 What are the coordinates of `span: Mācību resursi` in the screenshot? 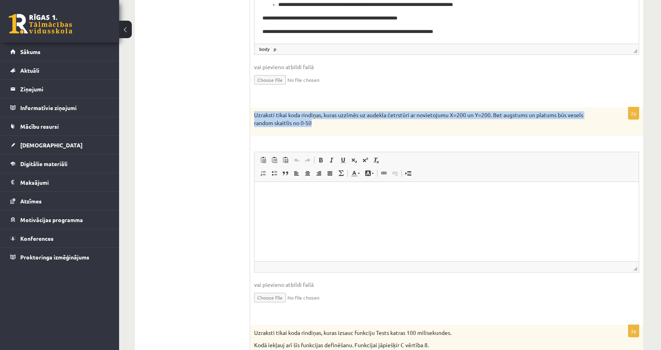 It's located at (39, 126).